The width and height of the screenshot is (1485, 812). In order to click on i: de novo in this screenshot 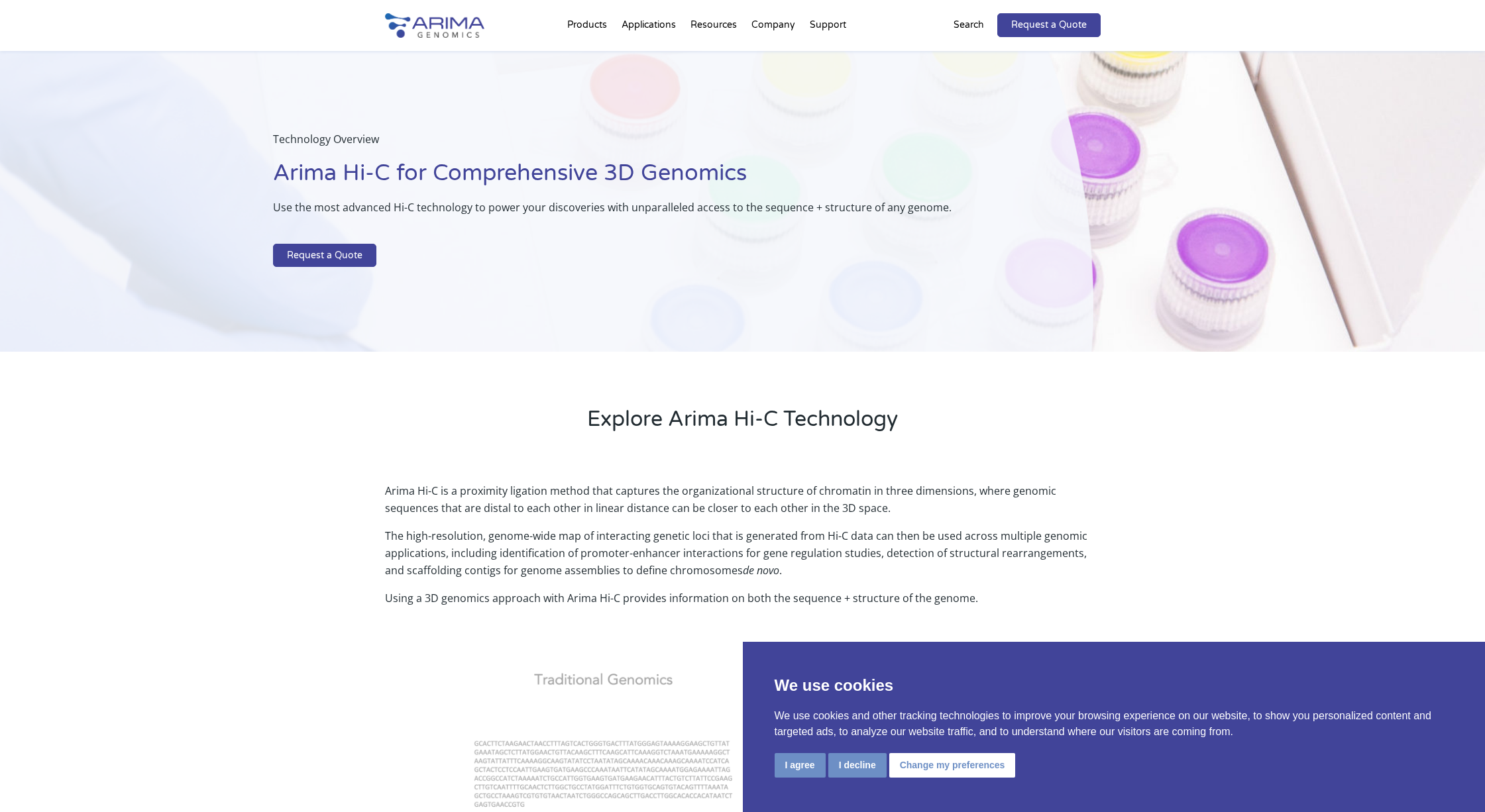, I will do `click(761, 570)`.